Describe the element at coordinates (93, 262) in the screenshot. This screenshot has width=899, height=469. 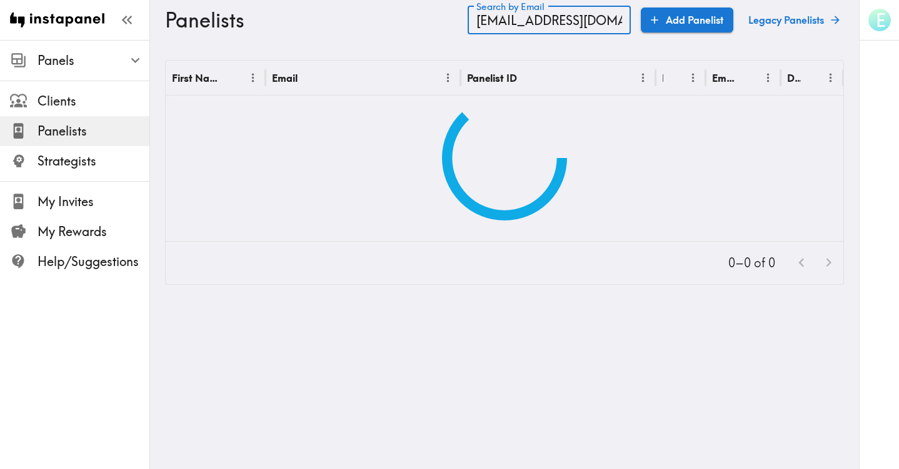
I see `span: Help/Suggestions` at that location.